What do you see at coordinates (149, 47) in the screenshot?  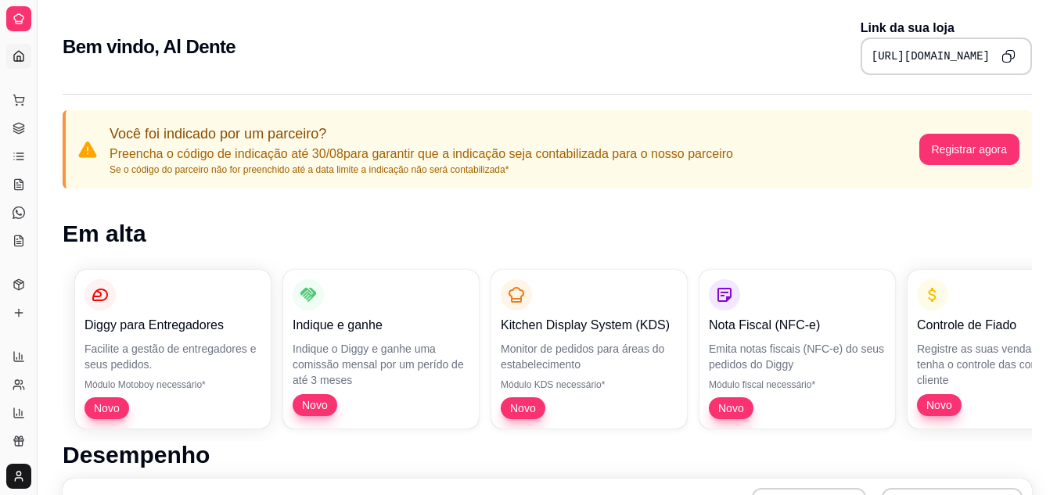 I see `h2: Bem vindo, Al Dente` at bounding box center [149, 47].